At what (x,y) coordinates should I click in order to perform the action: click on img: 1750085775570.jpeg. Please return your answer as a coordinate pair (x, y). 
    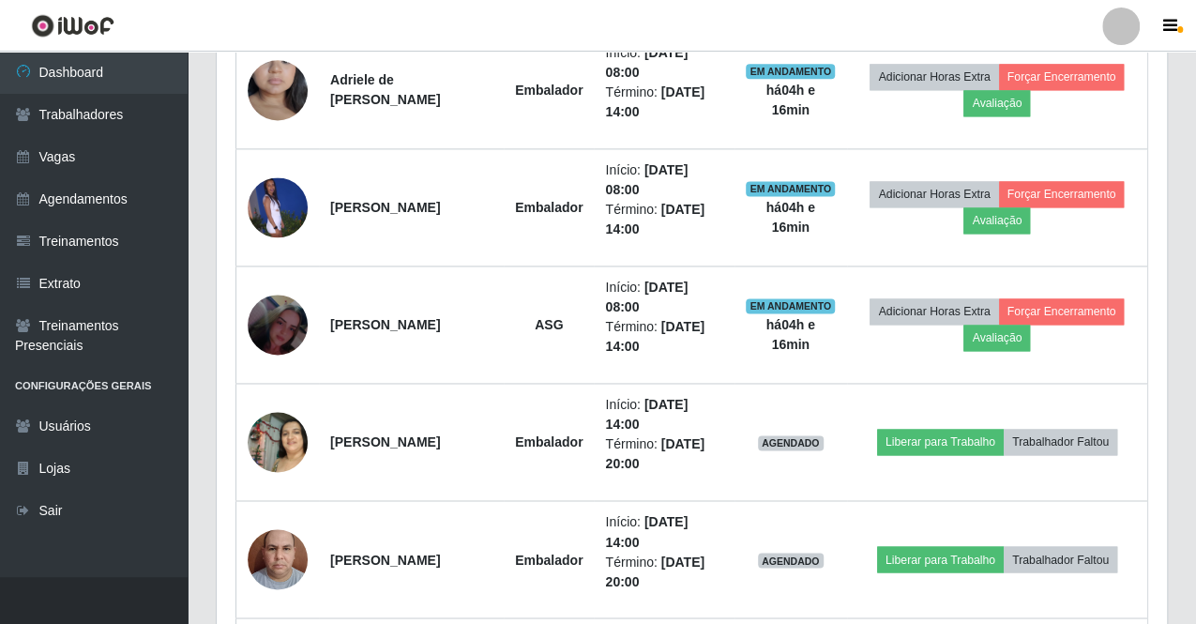
    Looking at the image, I should click on (278, 324).